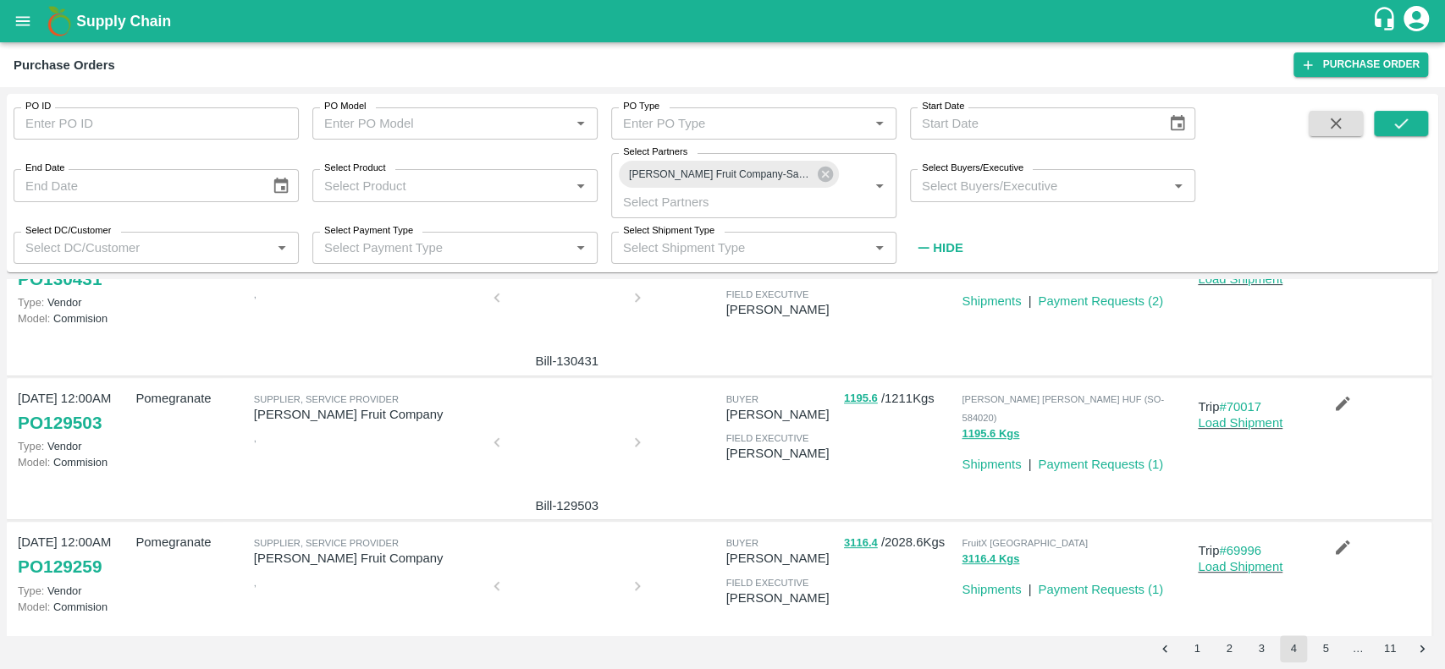 The width and height of the screenshot is (1445, 669). What do you see at coordinates (23, 21) in the screenshot?
I see `button: open drawer` at bounding box center [23, 21].